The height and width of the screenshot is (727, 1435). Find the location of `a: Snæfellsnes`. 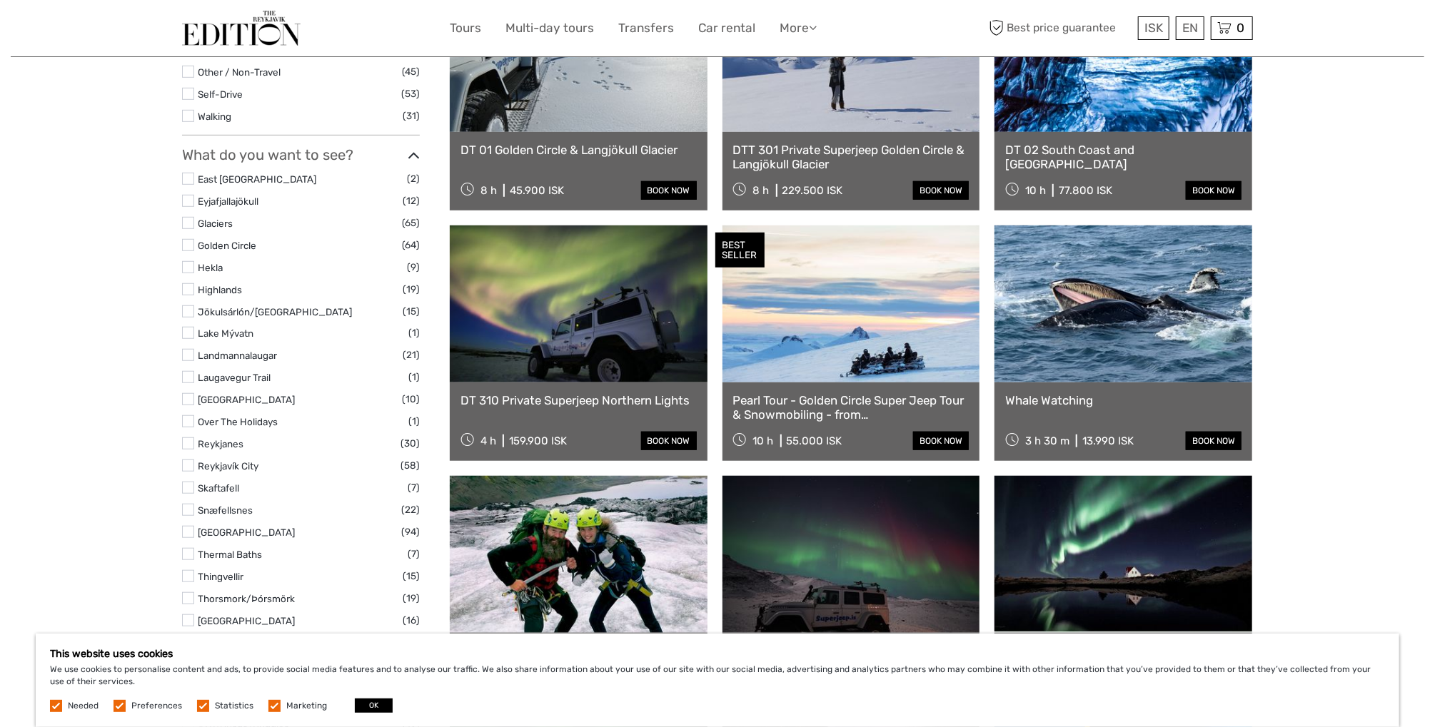

a: Snæfellsnes is located at coordinates (225, 510).